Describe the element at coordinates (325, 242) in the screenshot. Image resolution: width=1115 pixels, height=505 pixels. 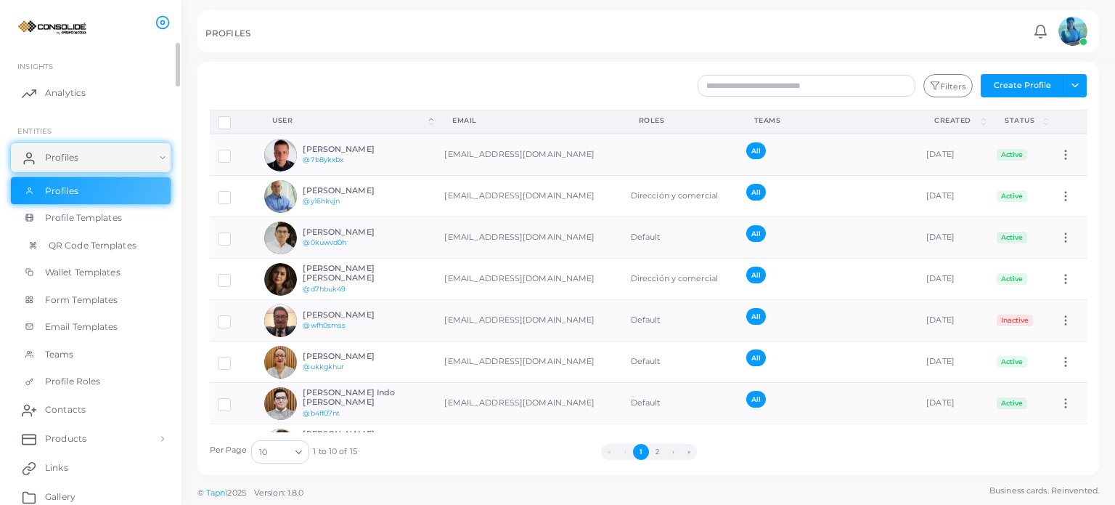
I see `a: @0kuwvd0h` at that location.